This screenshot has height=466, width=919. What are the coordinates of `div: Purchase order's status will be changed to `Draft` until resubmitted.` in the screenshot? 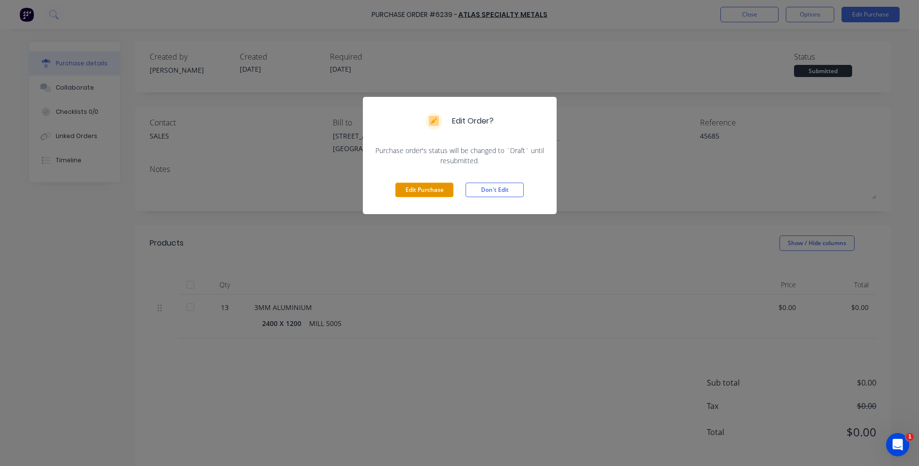 It's located at (460, 156).